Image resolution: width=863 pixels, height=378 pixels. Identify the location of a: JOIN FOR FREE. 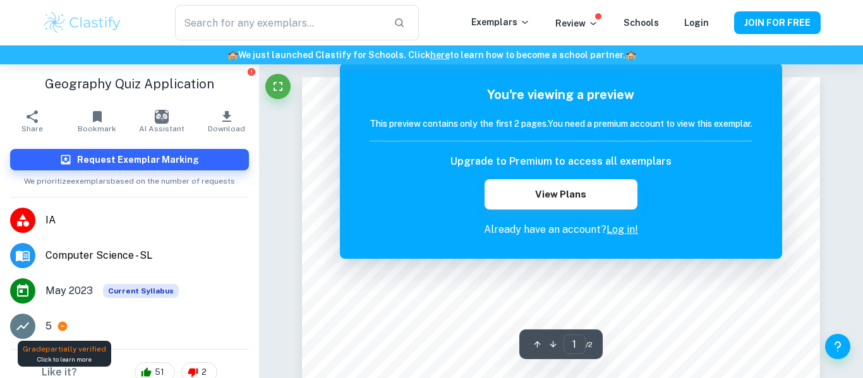
(777, 23).